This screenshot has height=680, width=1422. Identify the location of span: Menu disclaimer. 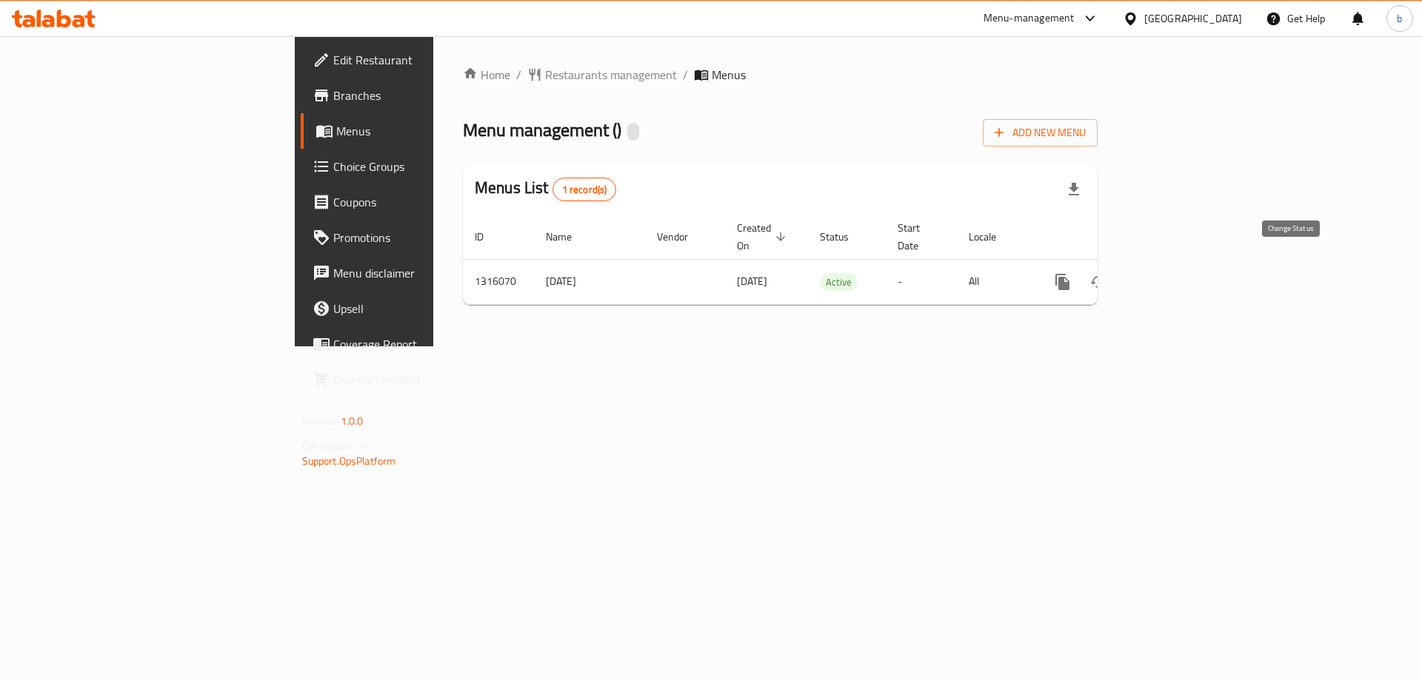
(427, 273).